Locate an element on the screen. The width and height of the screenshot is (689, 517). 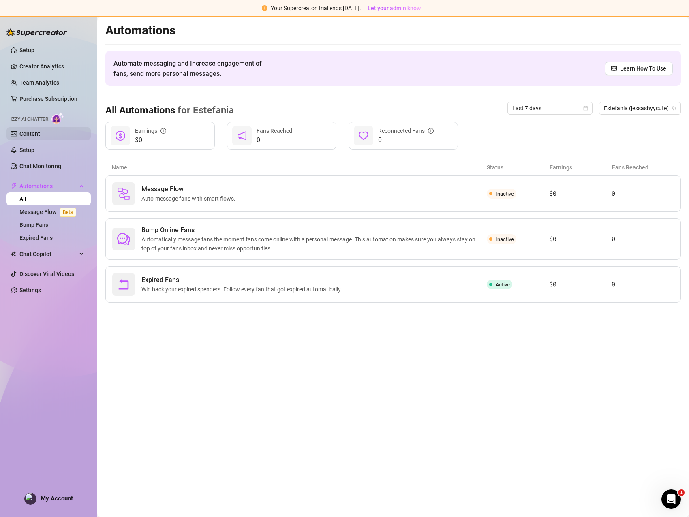
a: Creator Analytics is located at coordinates (52, 66).